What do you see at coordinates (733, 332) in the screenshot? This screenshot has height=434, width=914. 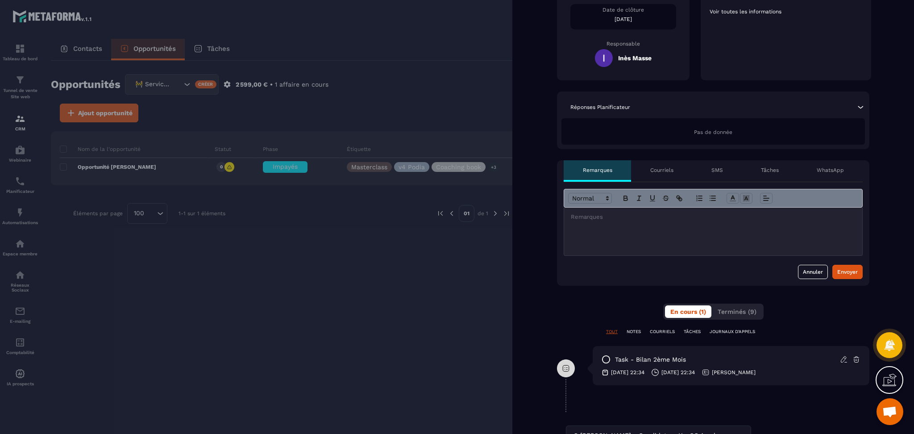 I see `p: JOURNAUX D'APPELS` at bounding box center [733, 332].